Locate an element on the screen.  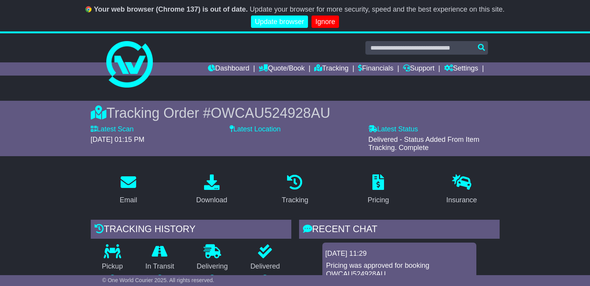
p: Pricing was approved for booking OWCAU524928AU. is located at coordinates (399, 270).